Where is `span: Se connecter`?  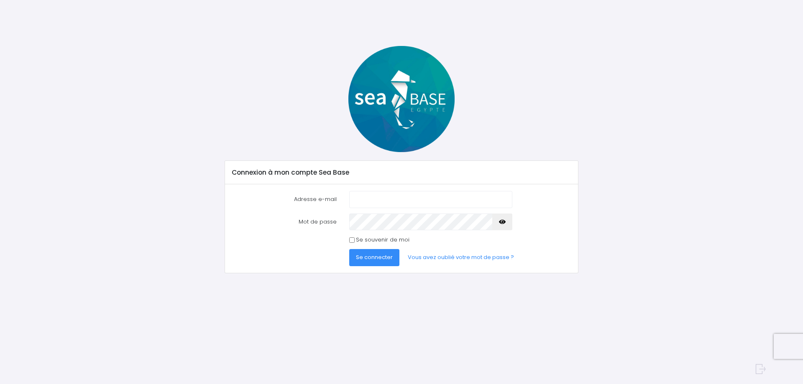 span: Se connecter is located at coordinates (374, 257).